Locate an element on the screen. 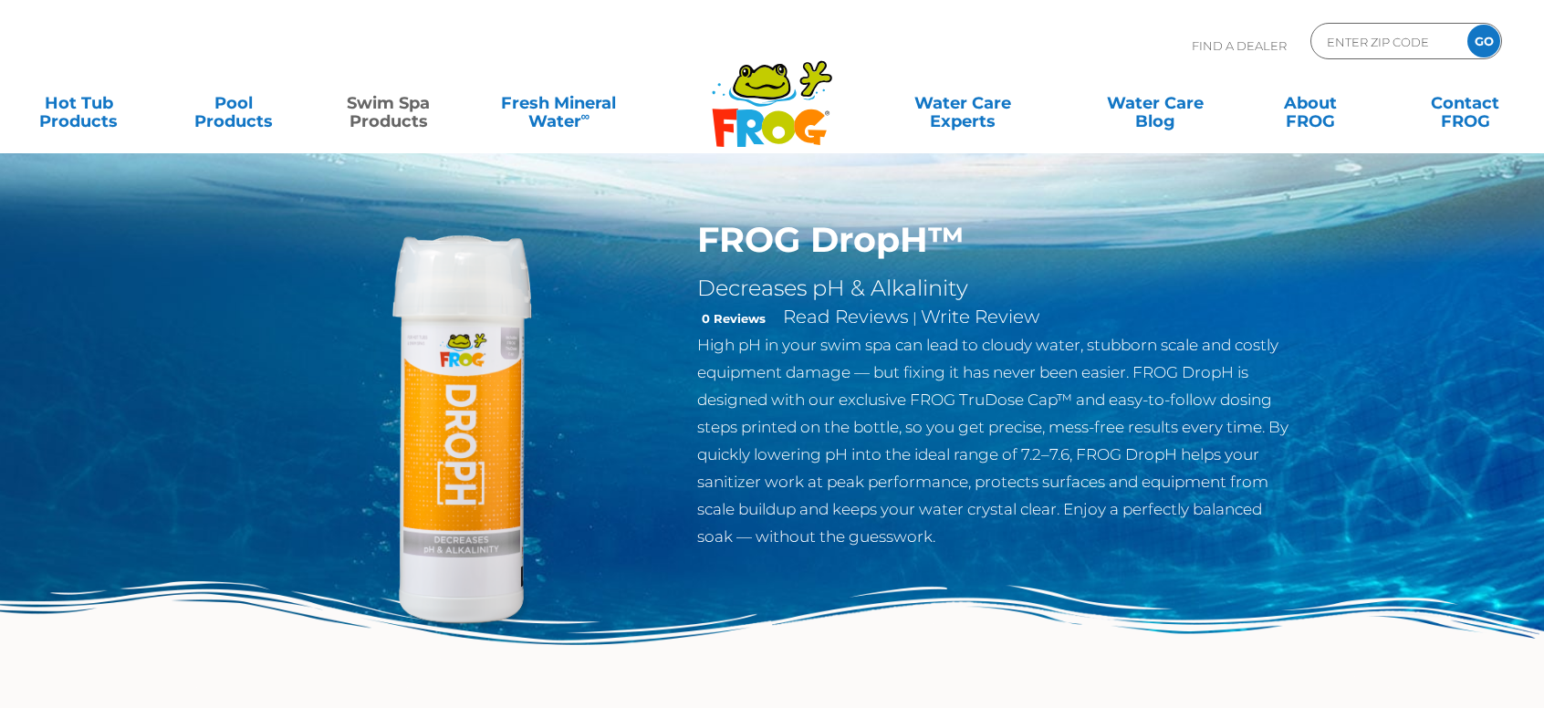  a: ContactFROG is located at coordinates (1466, 103).